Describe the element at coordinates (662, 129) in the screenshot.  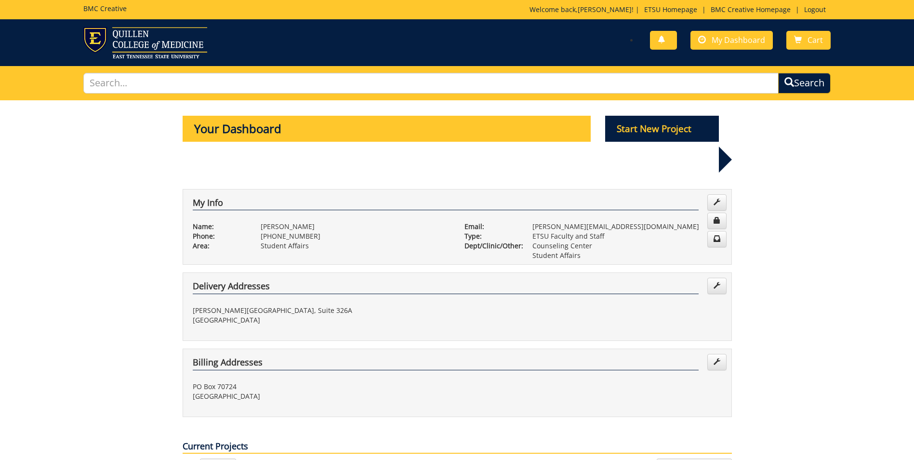
I see `a: Start New Project` at that location.